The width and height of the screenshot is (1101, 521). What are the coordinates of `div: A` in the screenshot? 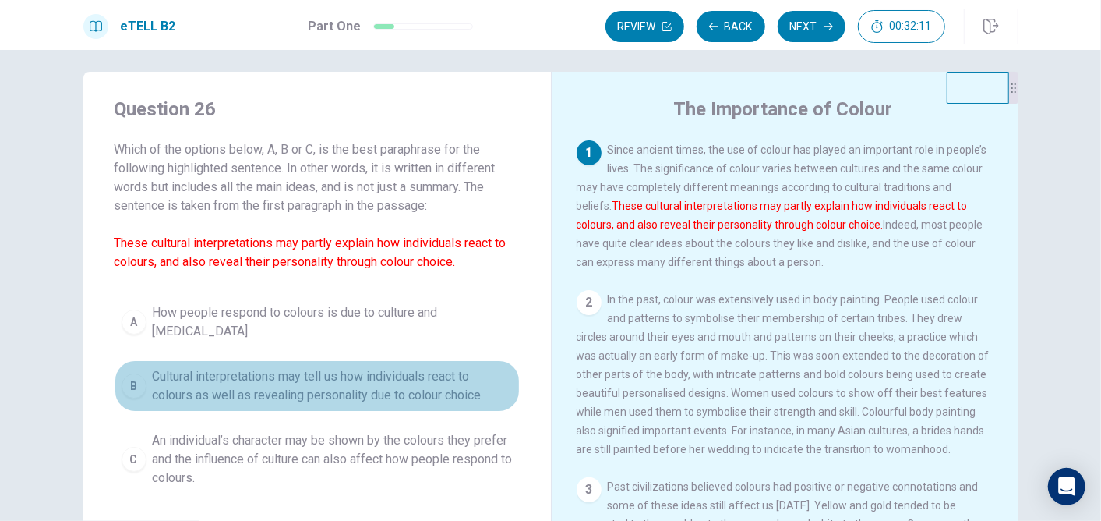 It's located at (134, 322).